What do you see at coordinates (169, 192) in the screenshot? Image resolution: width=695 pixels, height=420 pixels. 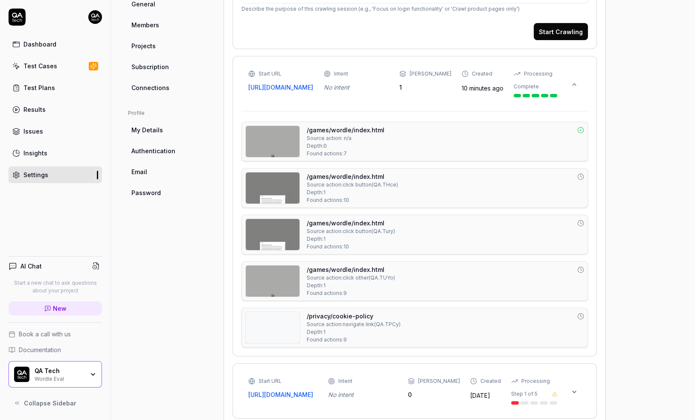 I see `a: Password` at bounding box center [169, 192].